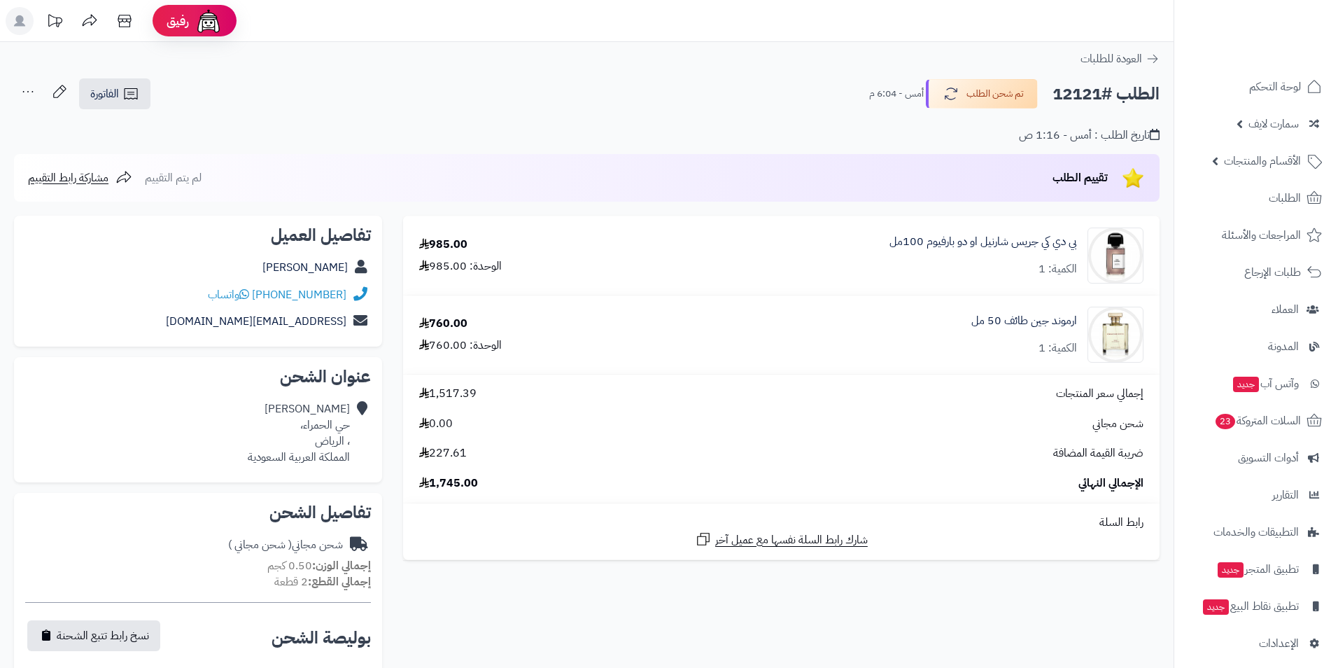 This screenshot has height=668, width=1338. Describe the element at coordinates (436, 423) in the screenshot. I see `span: 0.00` at that location.